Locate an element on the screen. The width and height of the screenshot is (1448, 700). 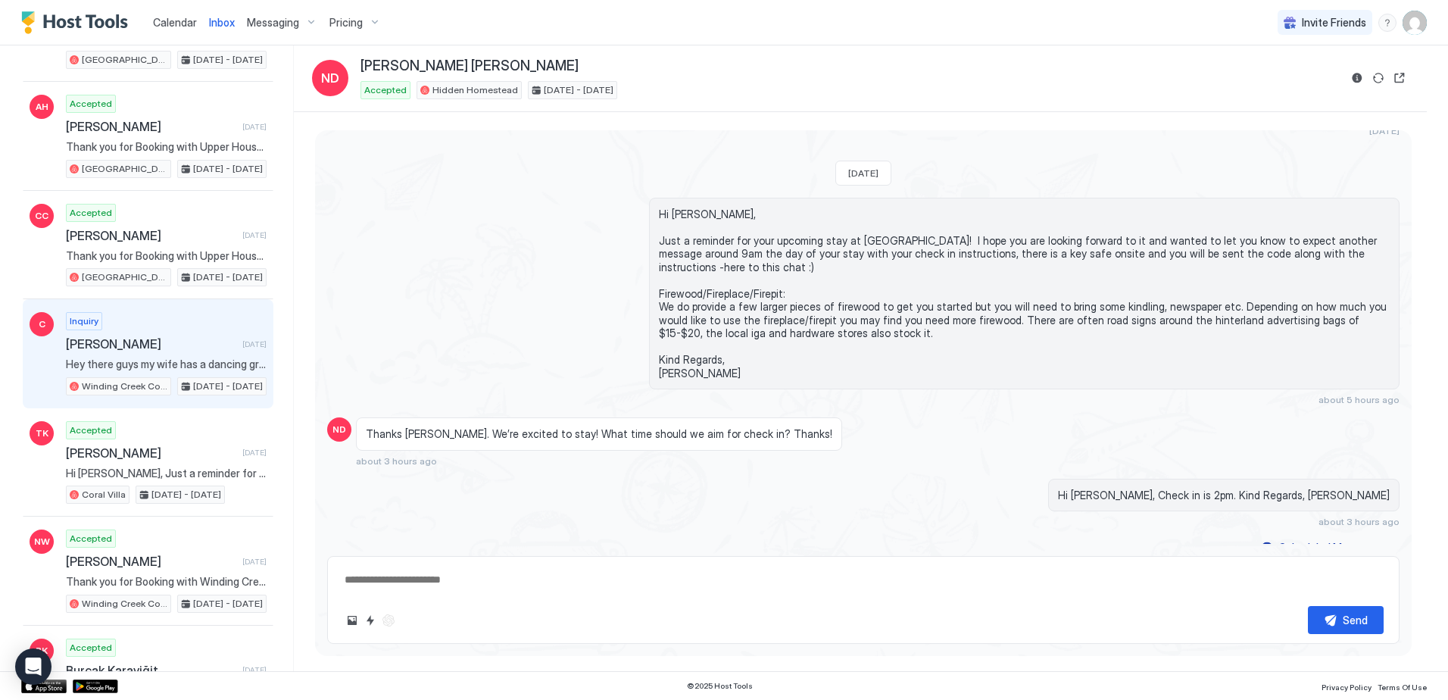
a: Calendar is located at coordinates (175, 22).